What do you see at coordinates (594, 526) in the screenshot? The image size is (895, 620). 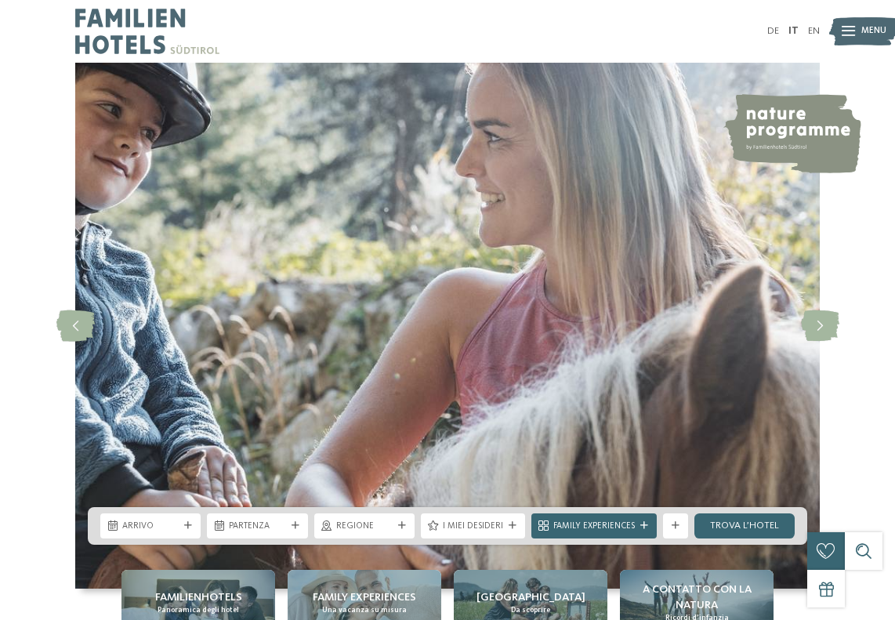 I see `span: Family Experiences` at bounding box center [594, 526].